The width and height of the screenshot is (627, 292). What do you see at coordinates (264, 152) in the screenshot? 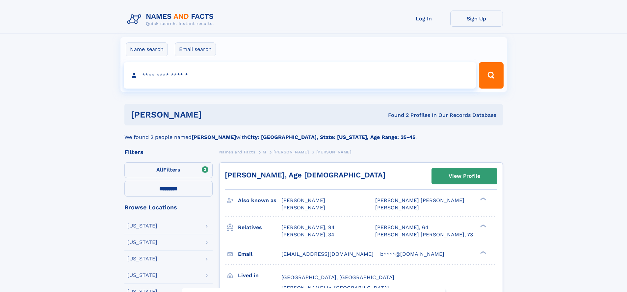
I see `span: M` at bounding box center [264, 152].